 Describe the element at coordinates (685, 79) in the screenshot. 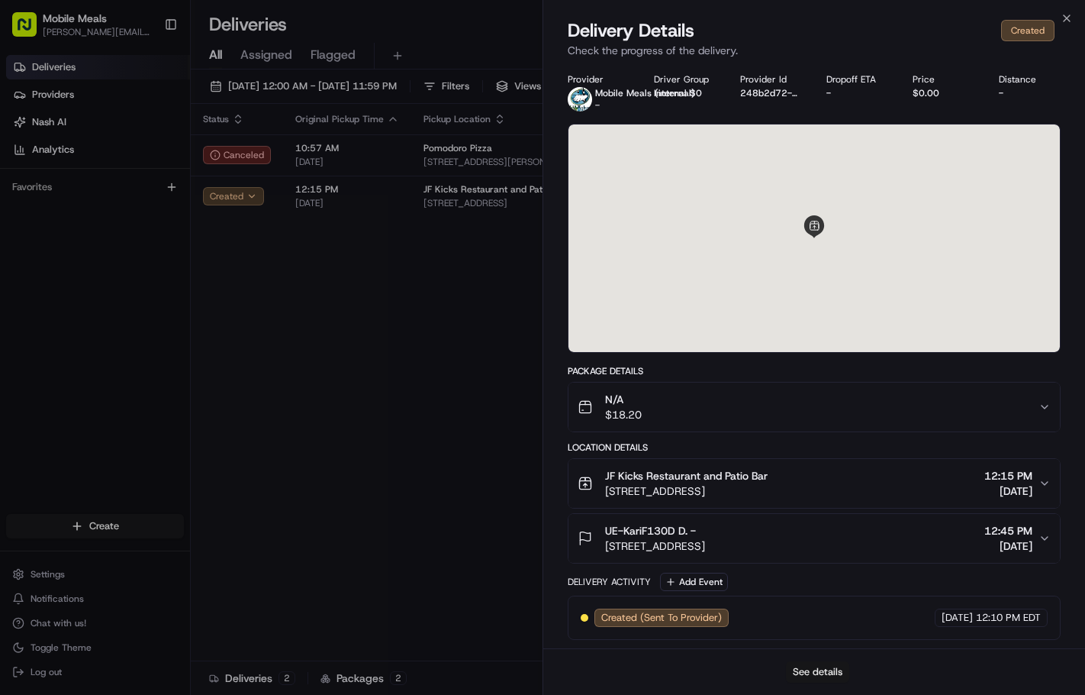

I see `div: Driver Group` at that location.